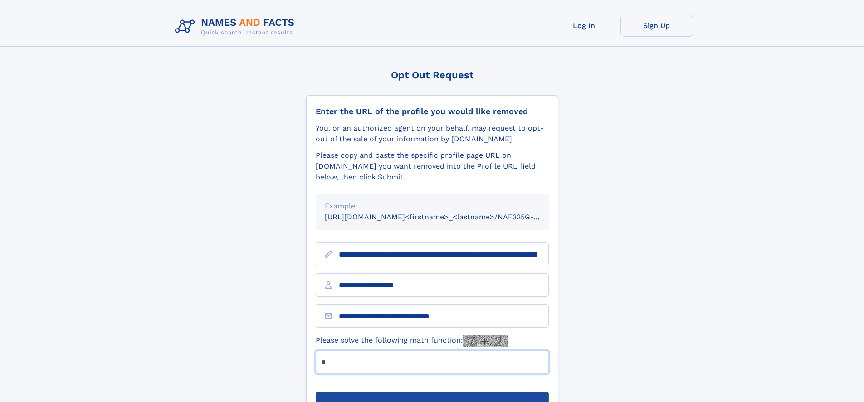 This screenshot has width=864, height=402. What do you see at coordinates (412, 341) in the screenshot?
I see `label: Please solve the following math function:` at bounding box center [412, 341].